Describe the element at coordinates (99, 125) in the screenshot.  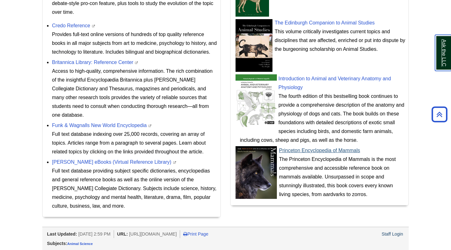
I see `a: Funk & Wagnalls New World Encyclopedia` at that location.